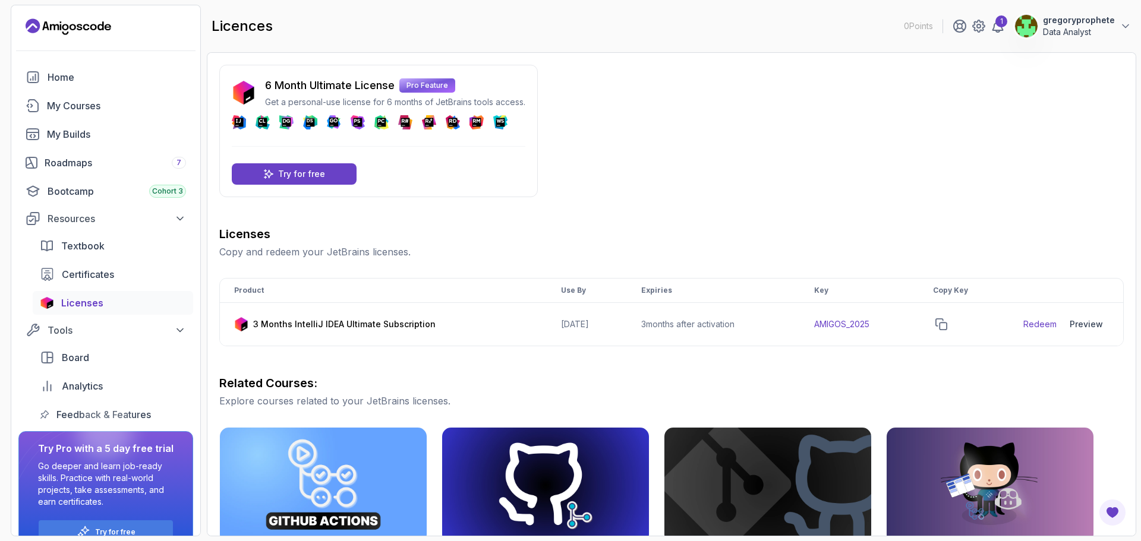 The image size is (1141, 541). I want to click on div: Preview, so click(1086, 324).